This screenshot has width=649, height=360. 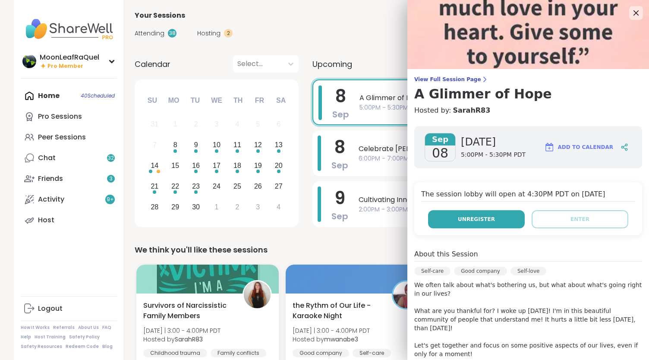 What do you see at coordinates (528, 319) in the screenshot?
I see `p: We often talk about what's bothering us, but what about what's going right in our lives? What are...` at bounding box center [528, 319].